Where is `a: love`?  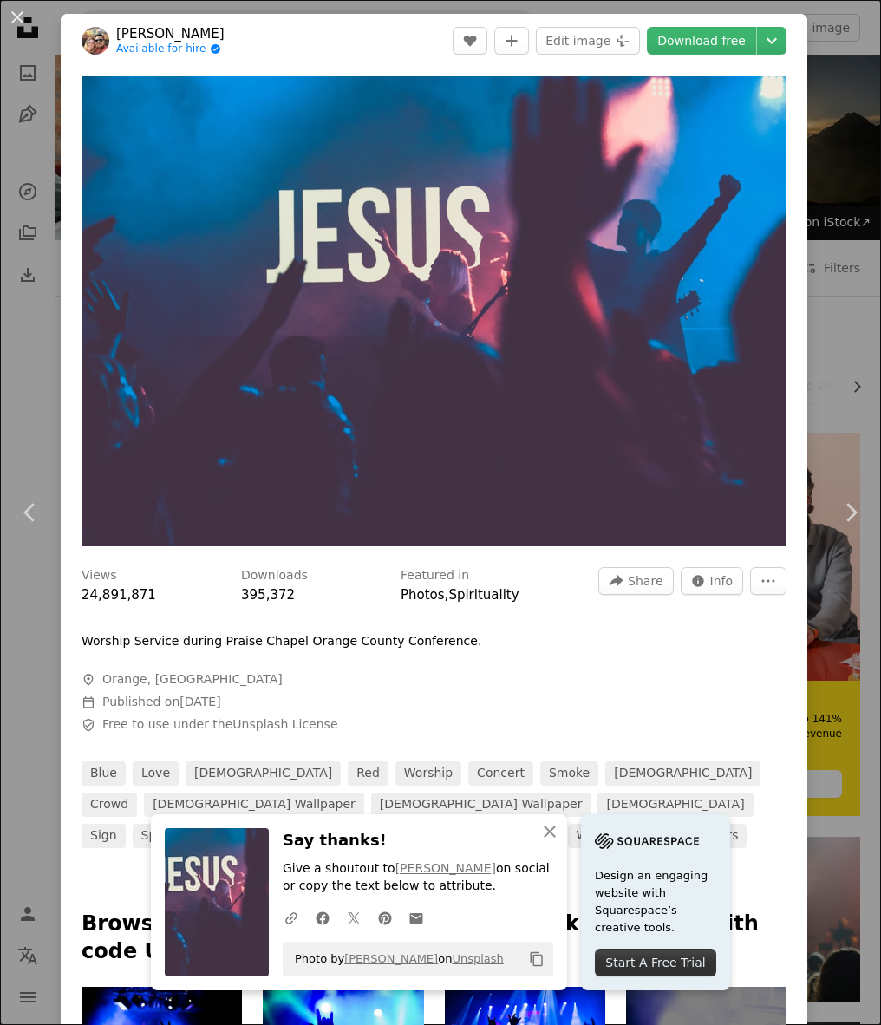 a: love is located at coordinates (155, 774).